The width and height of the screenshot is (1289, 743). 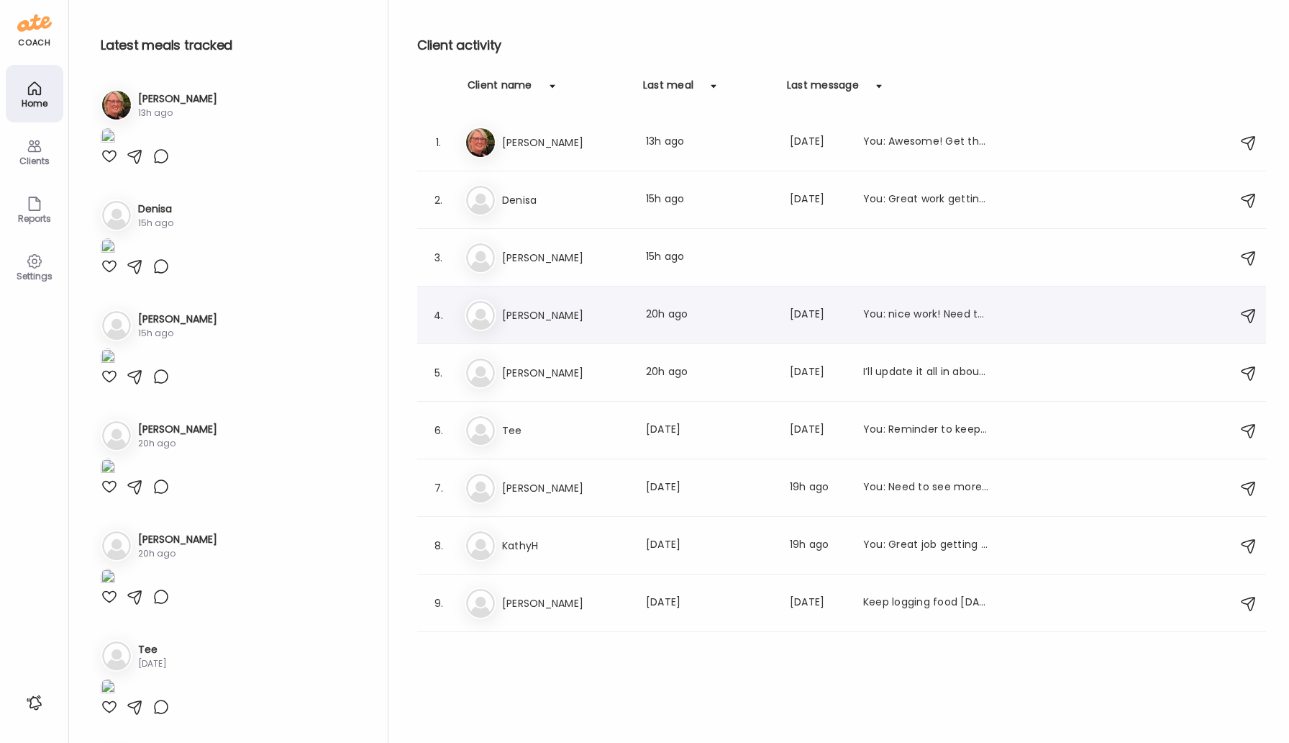 What do you see at coordinates (35, 160) in the screenshot?
I see `div: Clients` at bounding box center [35, 160].